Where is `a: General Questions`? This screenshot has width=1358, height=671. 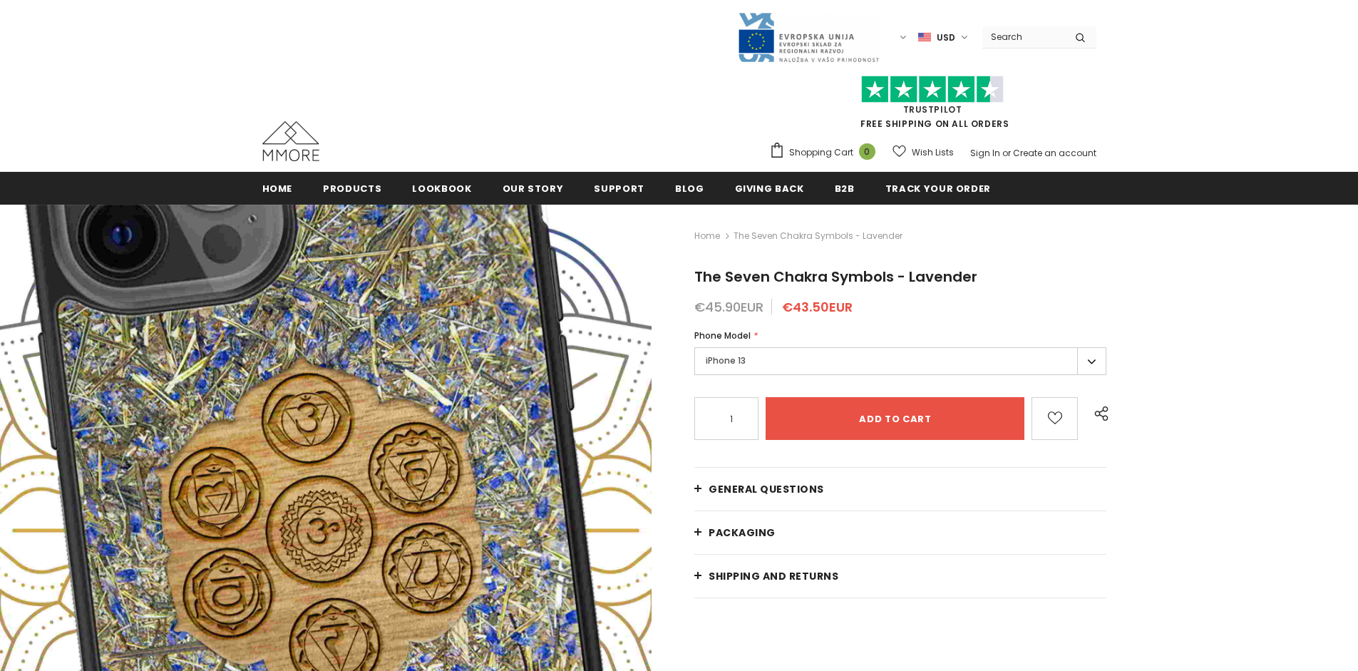 a: General Questions is located at coordinates (900, 489).